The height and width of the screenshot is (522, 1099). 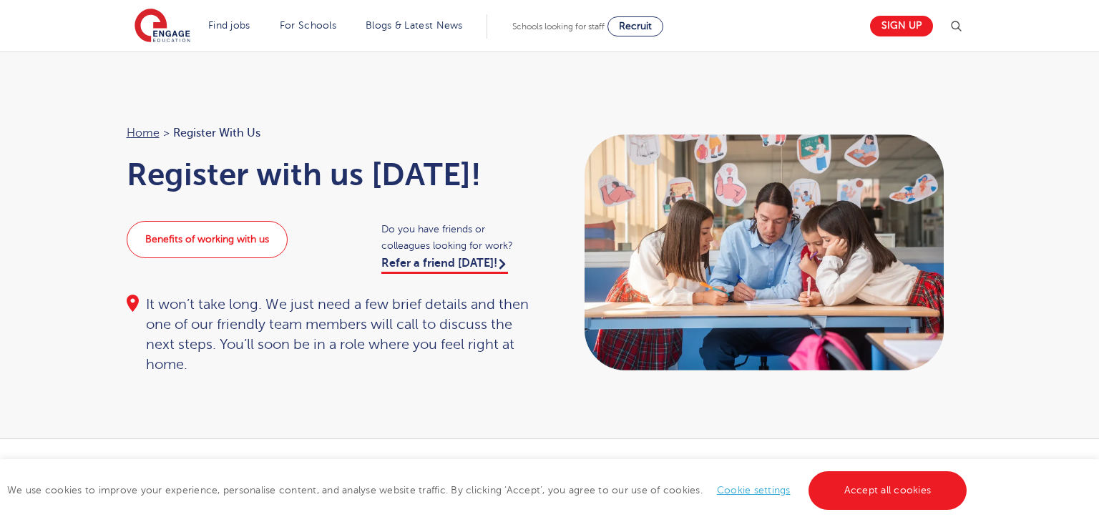 I want to click on a: For Schools, so click(x=308, y=25).